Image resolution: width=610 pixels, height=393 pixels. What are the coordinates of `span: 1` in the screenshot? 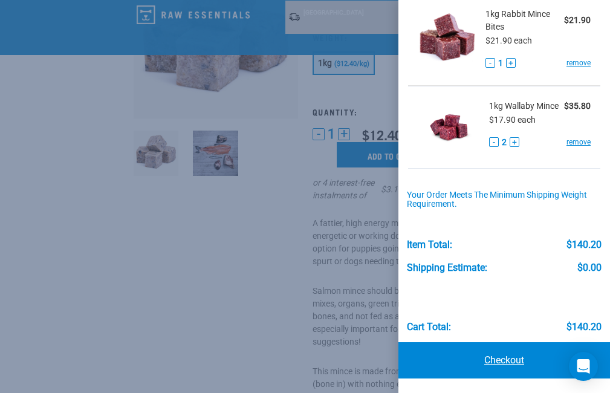 It's located at (501, 63).